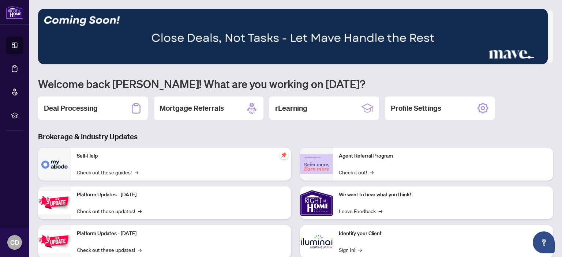 This screenshot has width=562, height=257. I want to click on a: Leave Feedback→, so click(360, 211).